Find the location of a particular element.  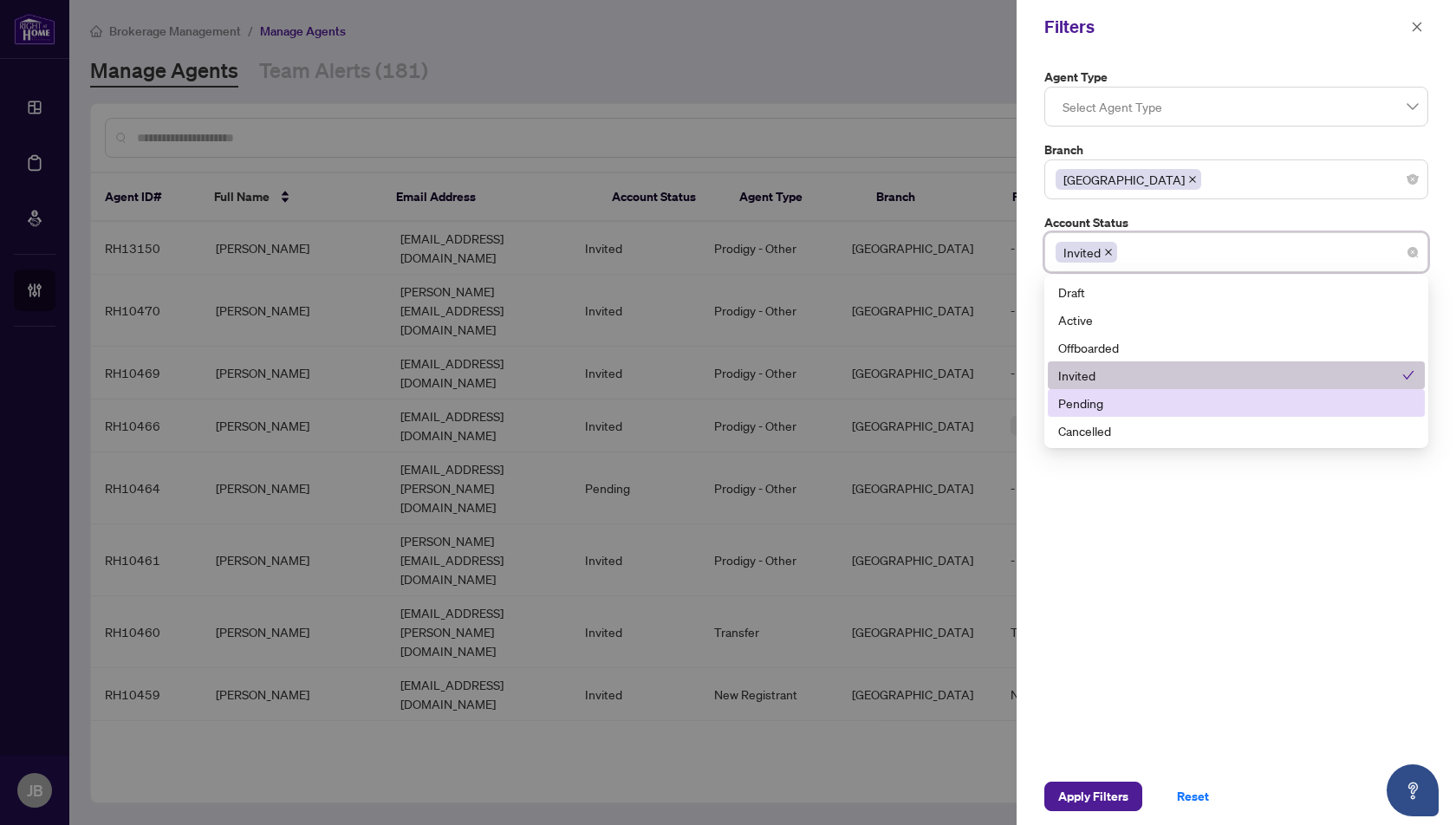

button: Apply Filters is located at coordinates (1093, 796).